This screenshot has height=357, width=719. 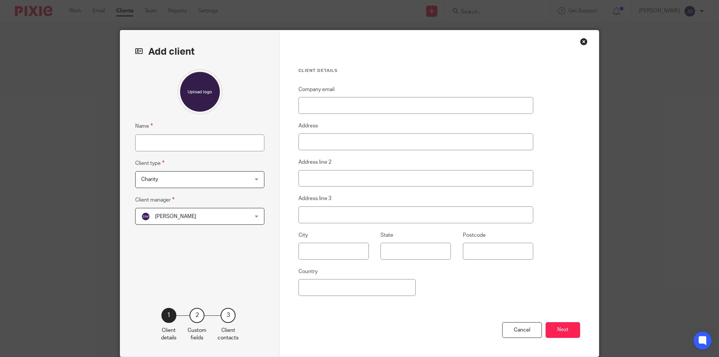 I want to click on label: Address line 3, so click(x=315, y=199).